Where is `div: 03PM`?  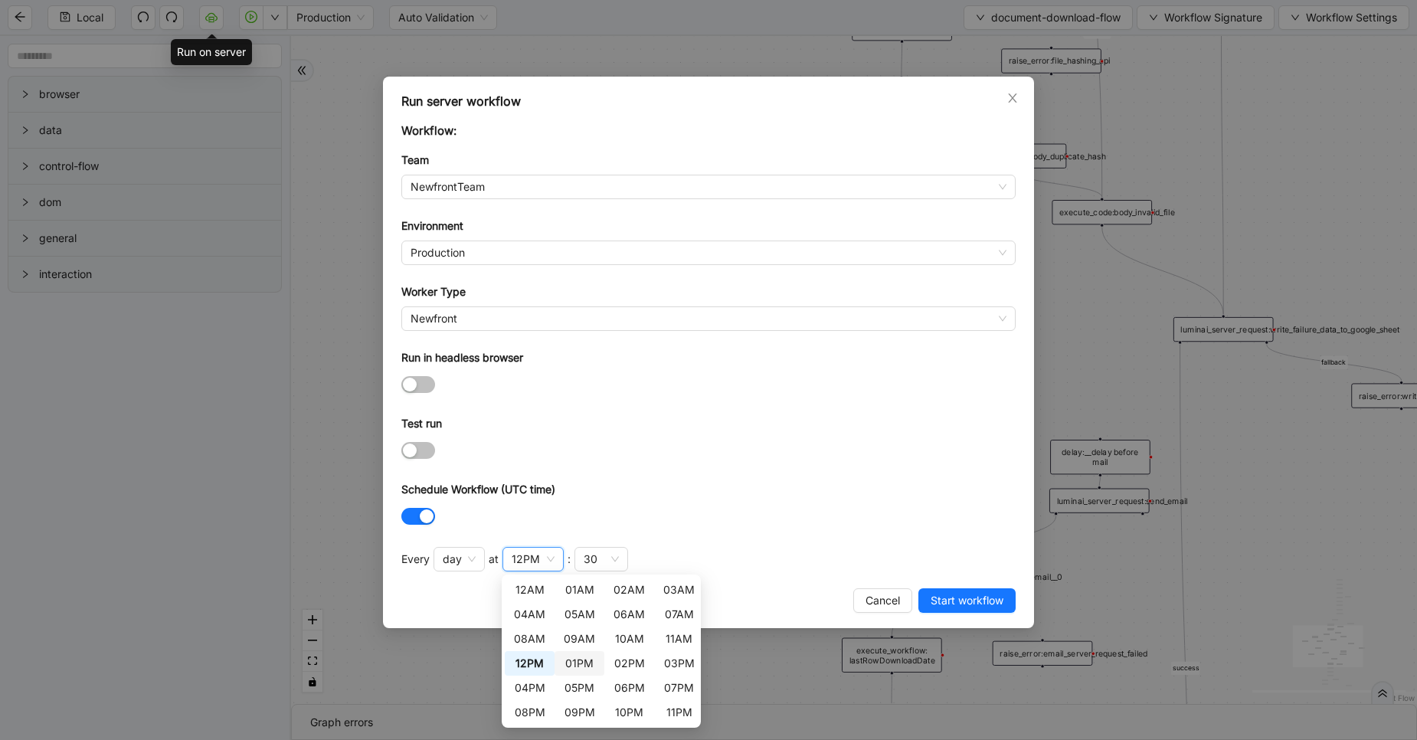 div: 03PM is located at coordinates (678, 663).